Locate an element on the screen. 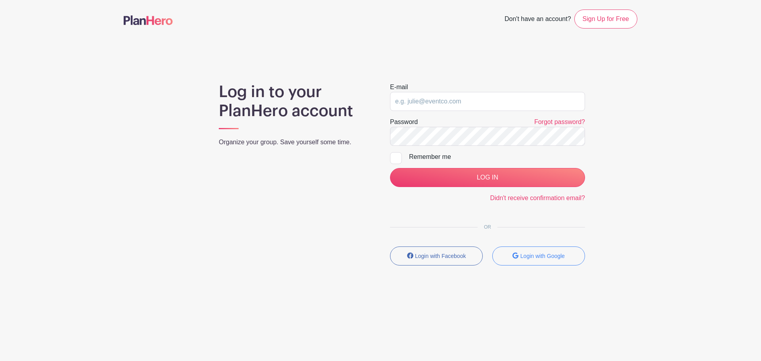 Image resolution: width=761 pixels, height=361 pixels. small: Login with Facebook is located at coordinates (440, 256).